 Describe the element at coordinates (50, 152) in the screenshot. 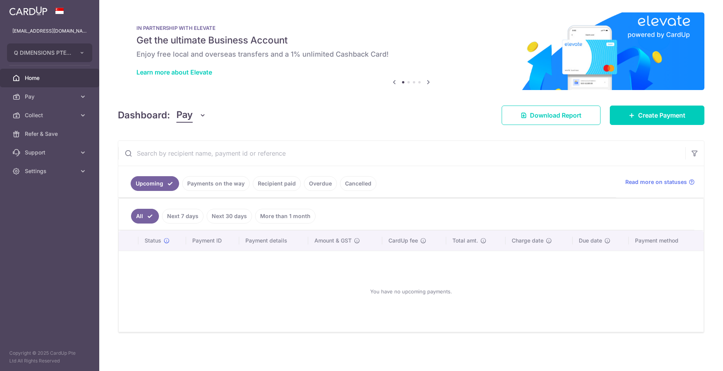

I see `span: Support` at that location.